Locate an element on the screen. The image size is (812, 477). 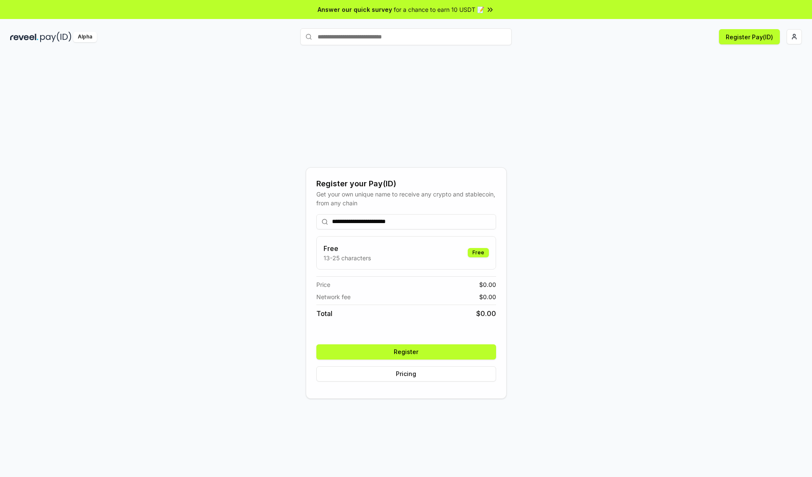
div: Alpha is located at coordinates (85, 37).